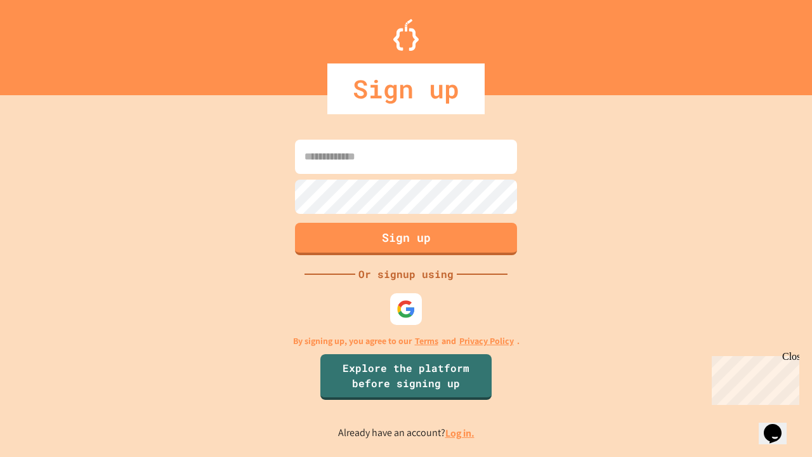  I want to click on button: Sign up, so click(406, 238).